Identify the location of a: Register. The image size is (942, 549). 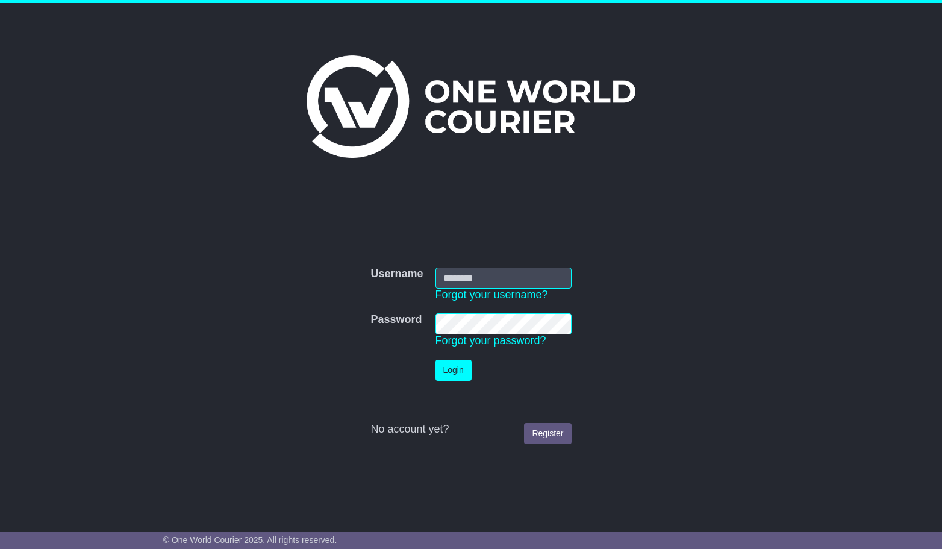
(548, 433).